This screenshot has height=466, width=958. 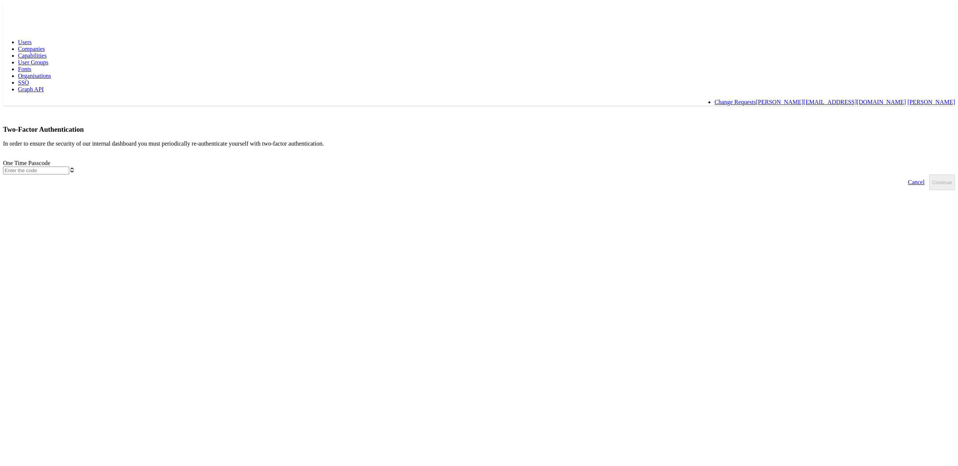 What do you see at coordinates (31, 49) in the screenshot?
I see `span: Companies` at bounding box center [31, 49].